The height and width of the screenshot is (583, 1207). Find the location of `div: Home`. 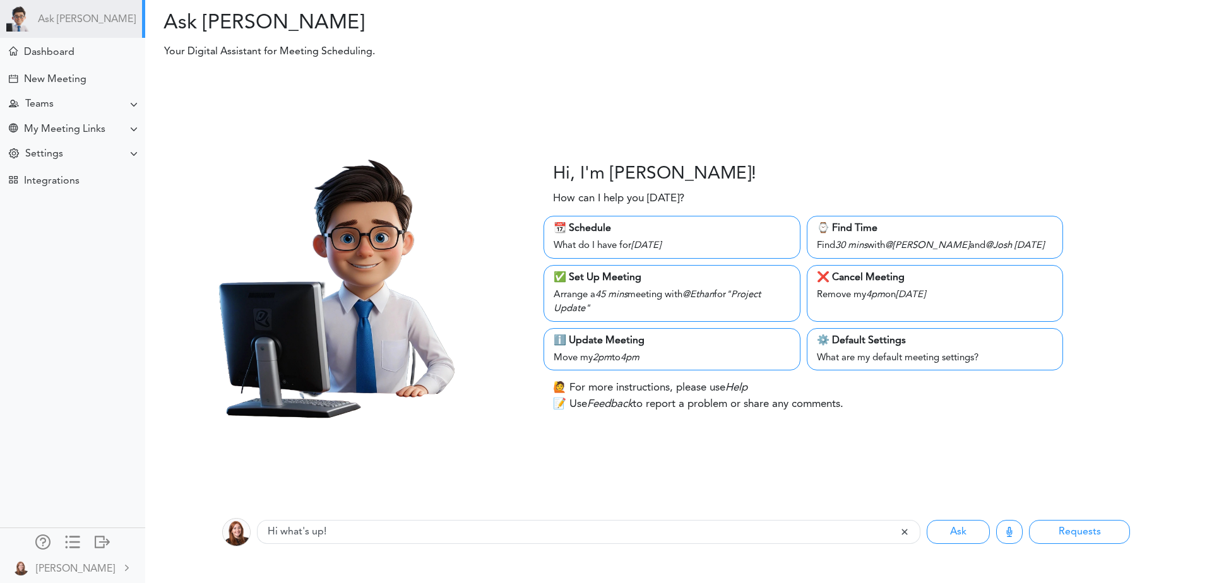

div: Home is located at coordinates (13, 51).